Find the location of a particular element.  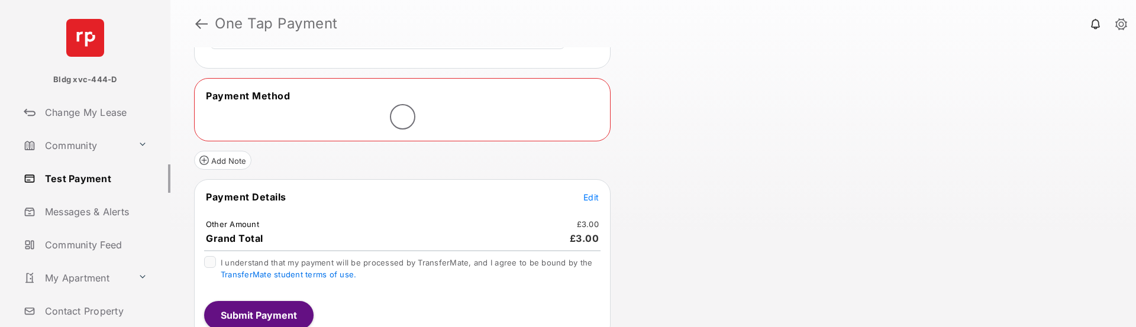

span: Payment Details is located at coordinates (246, 197).